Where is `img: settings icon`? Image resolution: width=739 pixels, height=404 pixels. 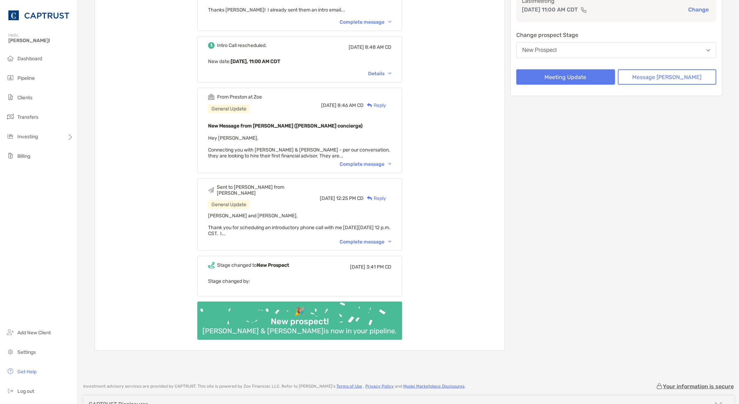
img: settings icon is located at coordinates (10, 352).